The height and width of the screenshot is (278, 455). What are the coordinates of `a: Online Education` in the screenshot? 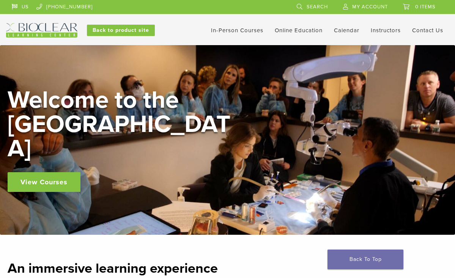 It's located at (299, 30).